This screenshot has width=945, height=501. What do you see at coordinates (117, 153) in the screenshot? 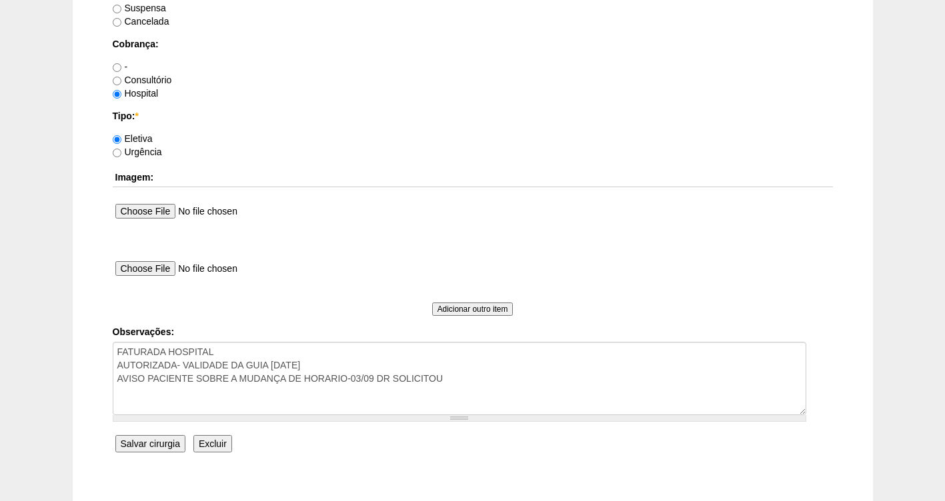
I see `input: Urgência` at bounding box center [117, 153].